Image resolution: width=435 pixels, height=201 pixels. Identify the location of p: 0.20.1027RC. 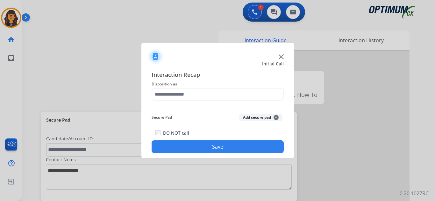
(414, 194).